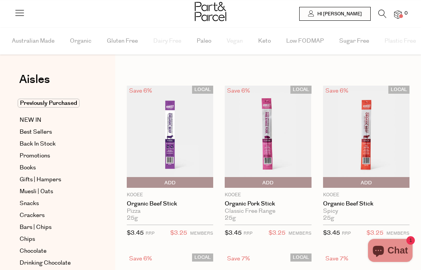 The height and width of the screenshot is (270, 421). Describe the element at coordinates (55, 120) in the screenshot. I see `a: NEW IN` at that location.